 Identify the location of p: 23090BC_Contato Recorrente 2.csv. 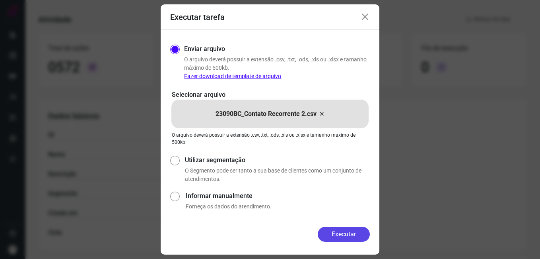
(266, 114).